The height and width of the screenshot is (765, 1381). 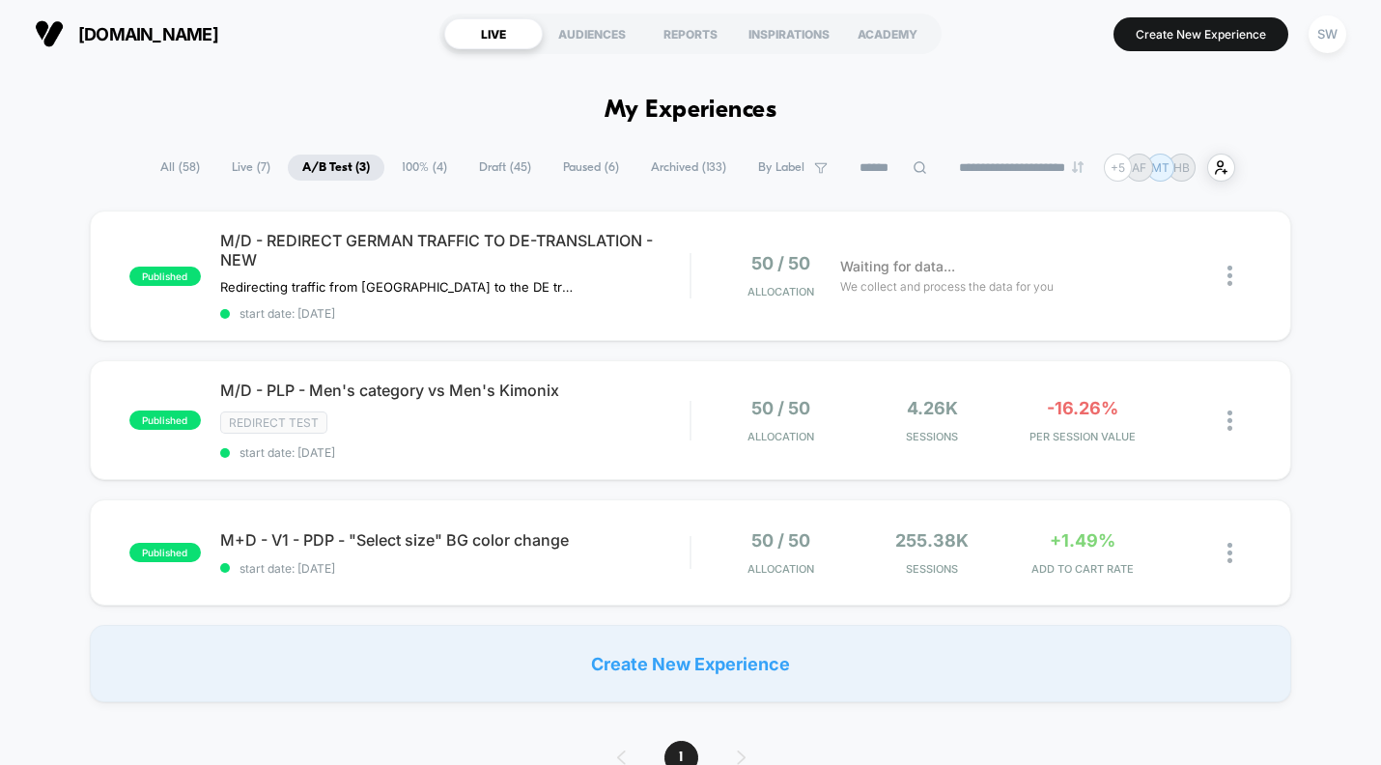 What do you see at coordinates (1138, 167) in the screenshot?
I see `p: AF` at bounding box center [1138, 167].